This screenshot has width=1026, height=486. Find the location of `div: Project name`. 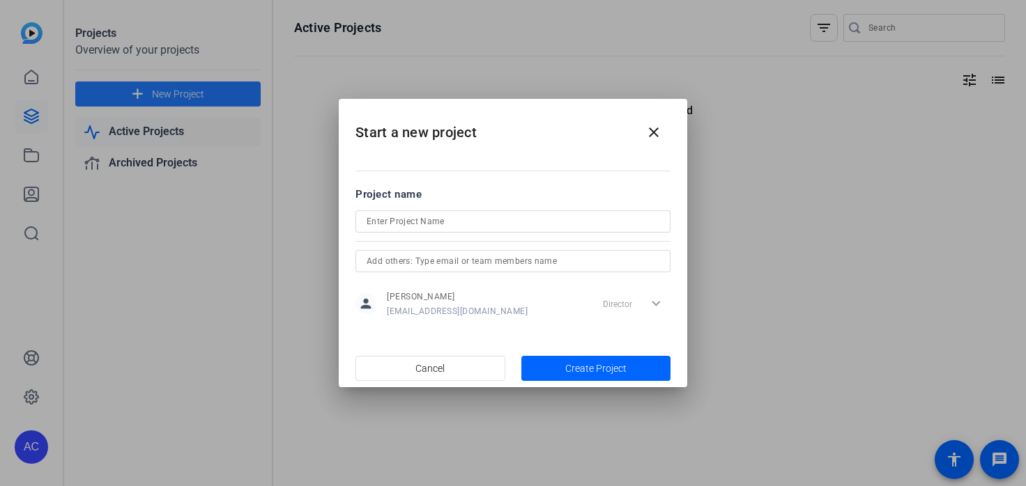

div: Project name is located at coordinates (513, 194).